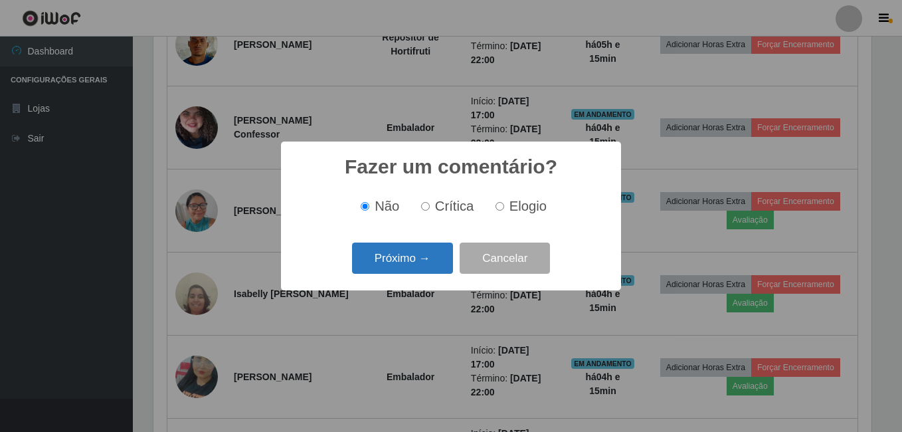 The width and height of the screenshot is (902, 432). I want to click on span: Elogio, so click(528, 206).